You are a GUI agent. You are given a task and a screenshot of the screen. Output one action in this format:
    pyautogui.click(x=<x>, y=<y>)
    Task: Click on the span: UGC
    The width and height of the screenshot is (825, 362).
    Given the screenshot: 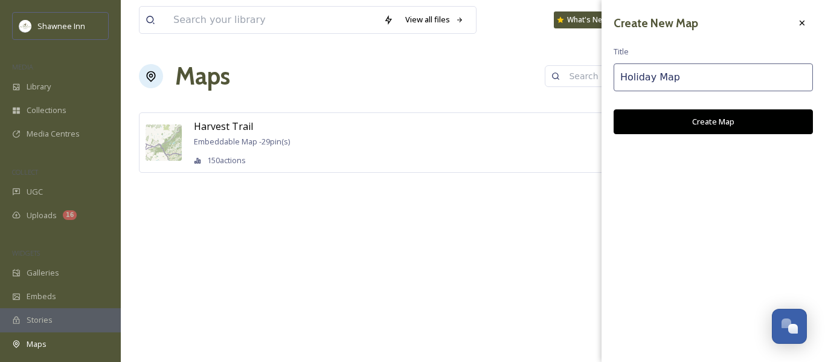 What is the action you would take?
    pyautogui.click(x=34, y=191)
    